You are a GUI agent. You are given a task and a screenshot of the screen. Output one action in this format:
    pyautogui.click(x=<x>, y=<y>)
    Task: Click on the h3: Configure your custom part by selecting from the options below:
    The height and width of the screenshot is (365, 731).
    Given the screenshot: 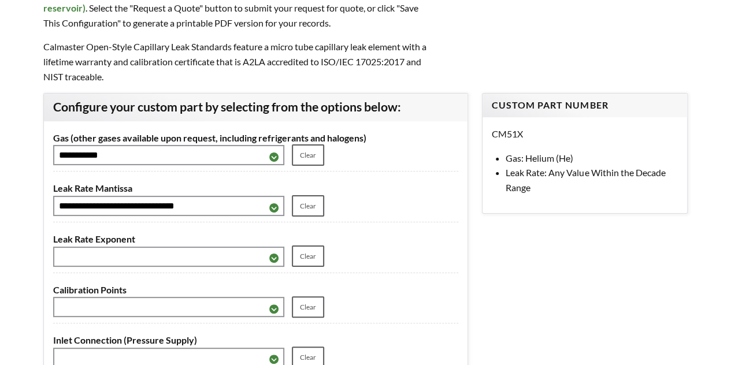 What is the action you would take?
    pyautogui.click(x=255, y=108)
    